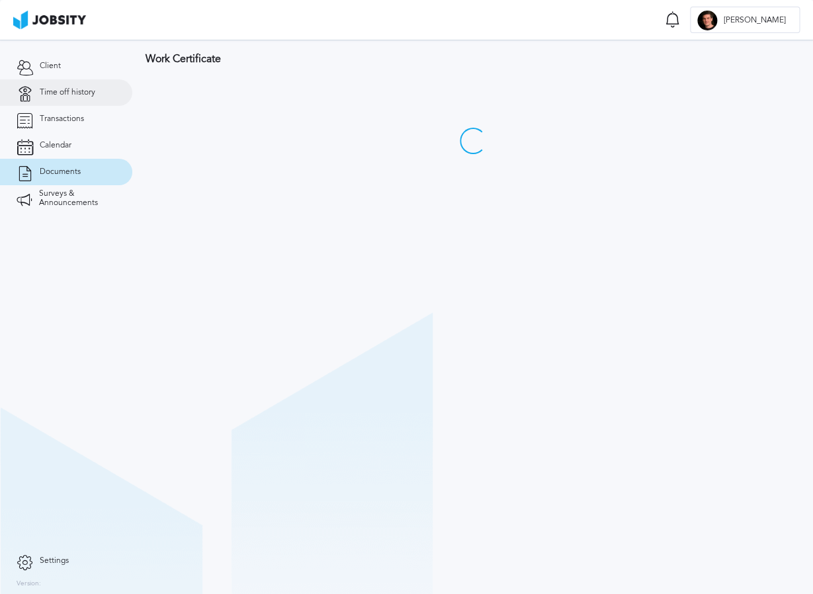 The height and width of the screenshot is (594, 813). What do you see at coordinates (707, 20) in the screenshot?
I see `div: E` at bounding box center [707, 20].